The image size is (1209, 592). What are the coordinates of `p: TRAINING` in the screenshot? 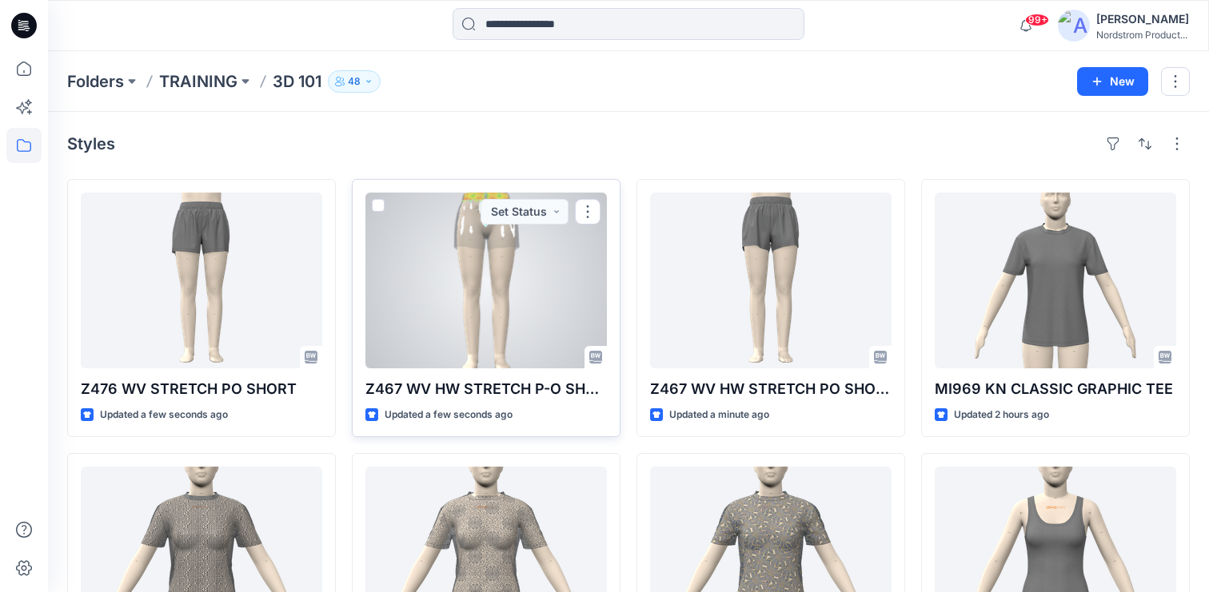 It's located at (198, 82).